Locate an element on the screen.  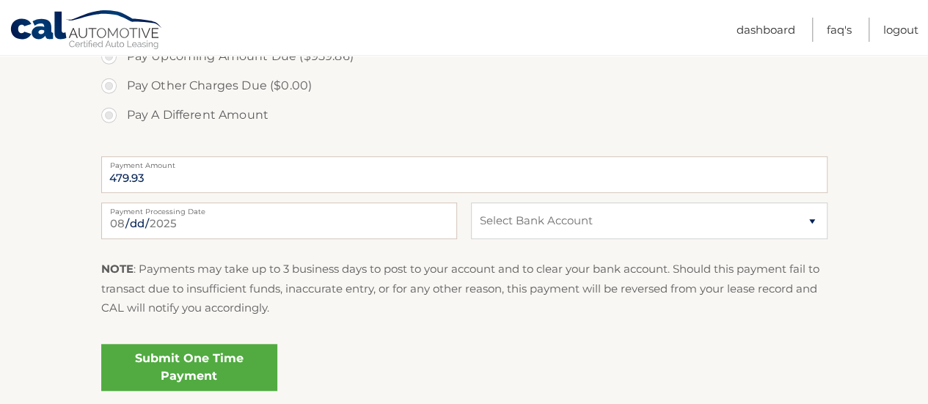
a: Dashboard is located at coordinates (765, 29).